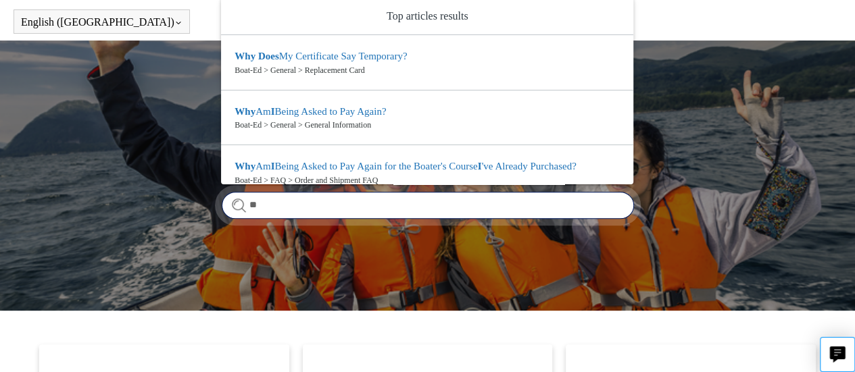  I want to click on div: Live chat, so click(837, 355).